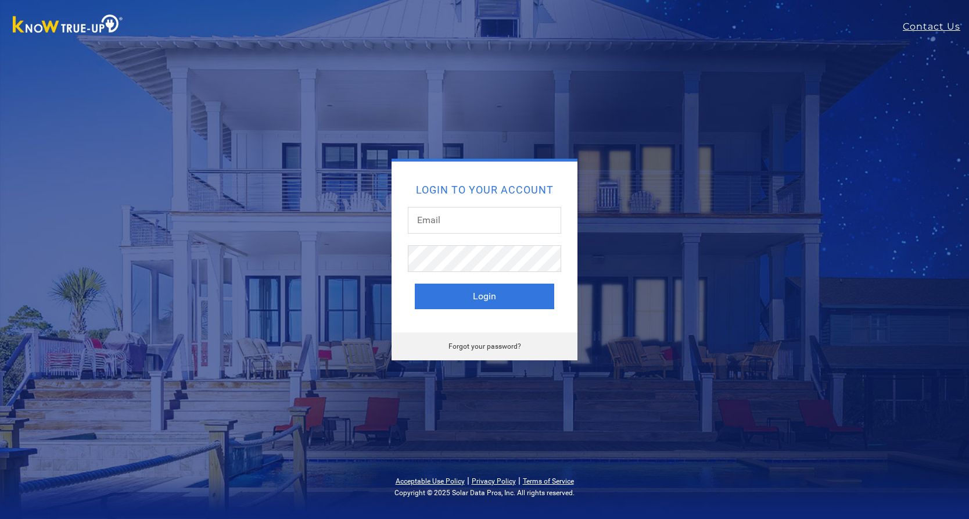 The width and height of the screenshot is (969, 519). What do you see at coordinates (548, 481) in the screenshot?
I see `a: Terms of Service` at bounding box center [548, 481].